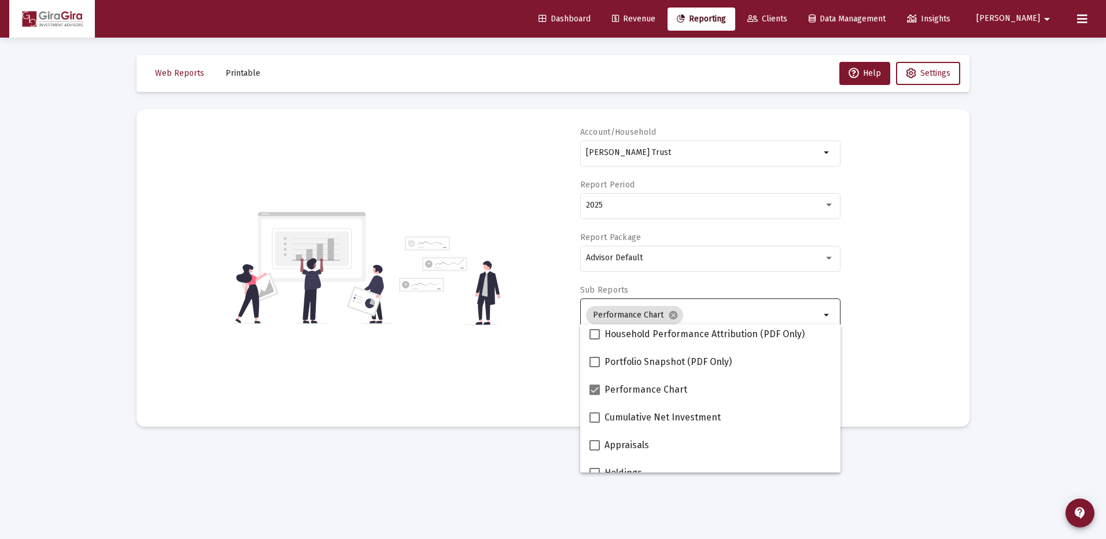 This screenshot has height=539, width=1106. Describe the element at coordinates (646, 390) in the screenshot. I see `span: Performance Chart` at that location.